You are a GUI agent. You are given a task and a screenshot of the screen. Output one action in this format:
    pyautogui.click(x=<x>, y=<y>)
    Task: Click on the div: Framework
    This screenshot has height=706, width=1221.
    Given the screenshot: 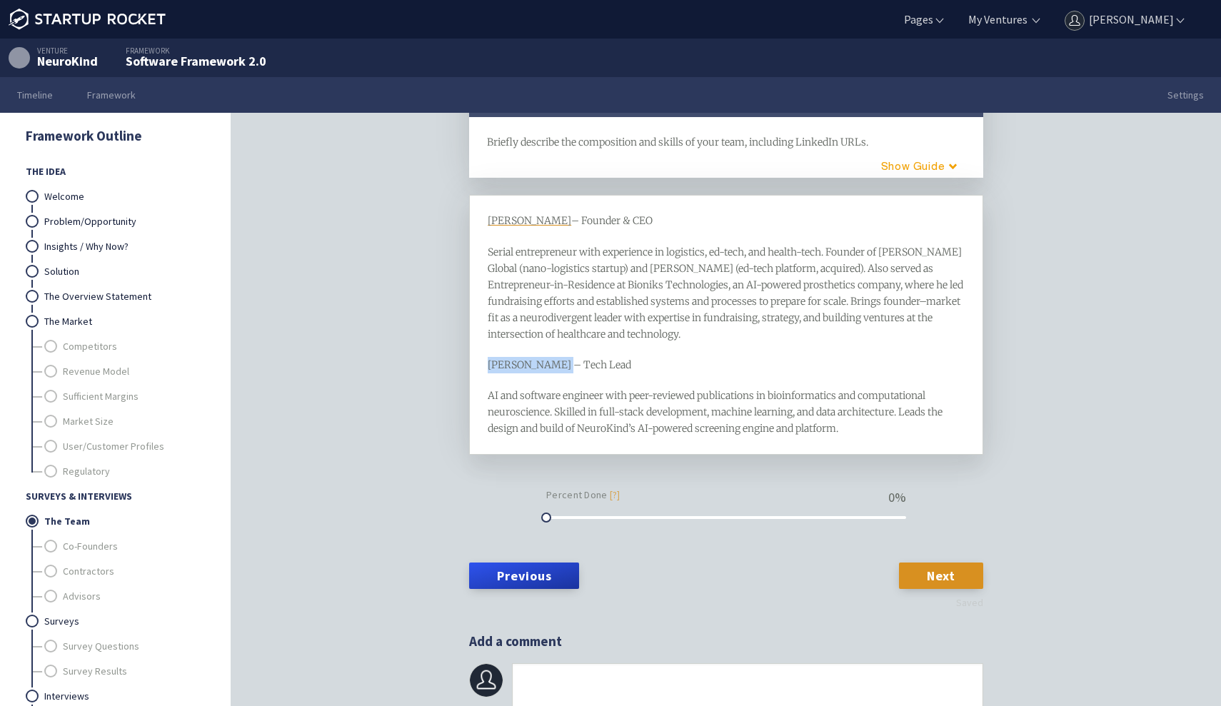 What is the action you would take?
    pyautogui.click(x=196, y=51)
    